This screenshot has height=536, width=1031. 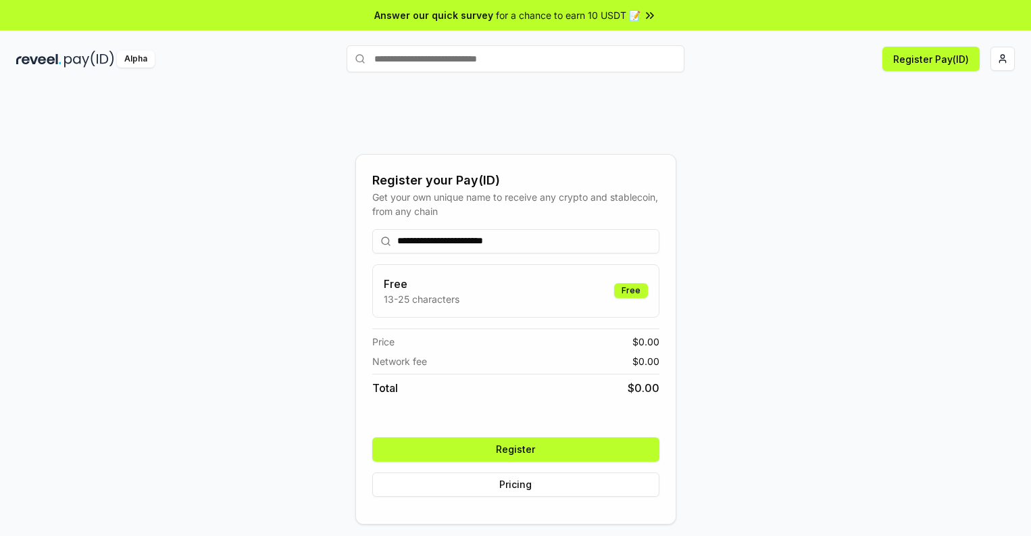 What do you see at coordinates (931, 59) in the screenshot?
I see `button: Register Pay(ID)` at bounding box center [931, 59].